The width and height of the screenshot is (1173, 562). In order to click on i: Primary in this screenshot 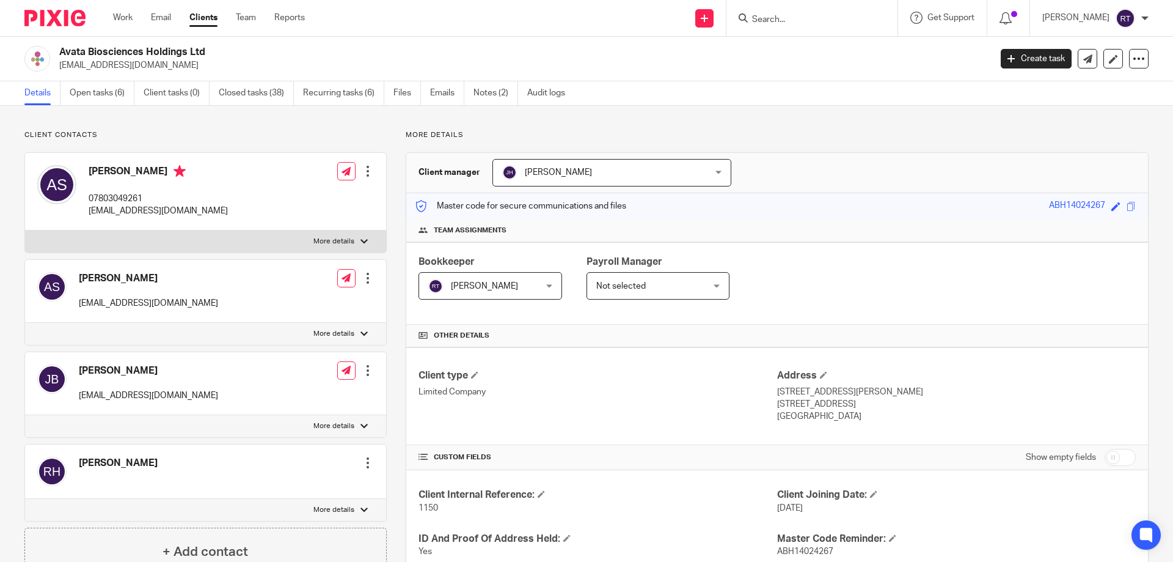, I will do `click(180, 171)`.